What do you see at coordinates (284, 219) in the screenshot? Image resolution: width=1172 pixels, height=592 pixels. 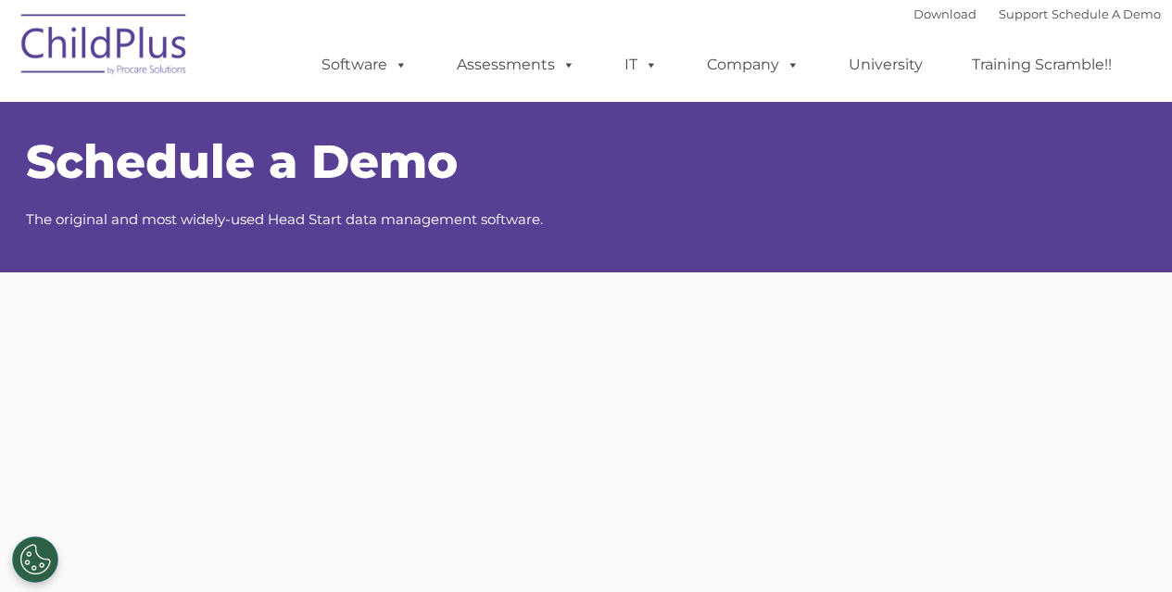 I see `span: The original and most widely-used Head Start data management software.` at bounding box center [284, 219].